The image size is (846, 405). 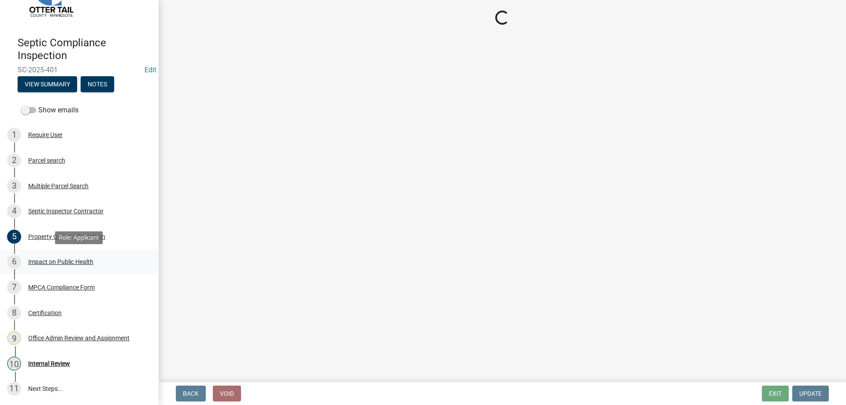 What do you see at coordinates (191, 394) in the screenshot?
I see `span: Back` at bounding box center [191, 394].